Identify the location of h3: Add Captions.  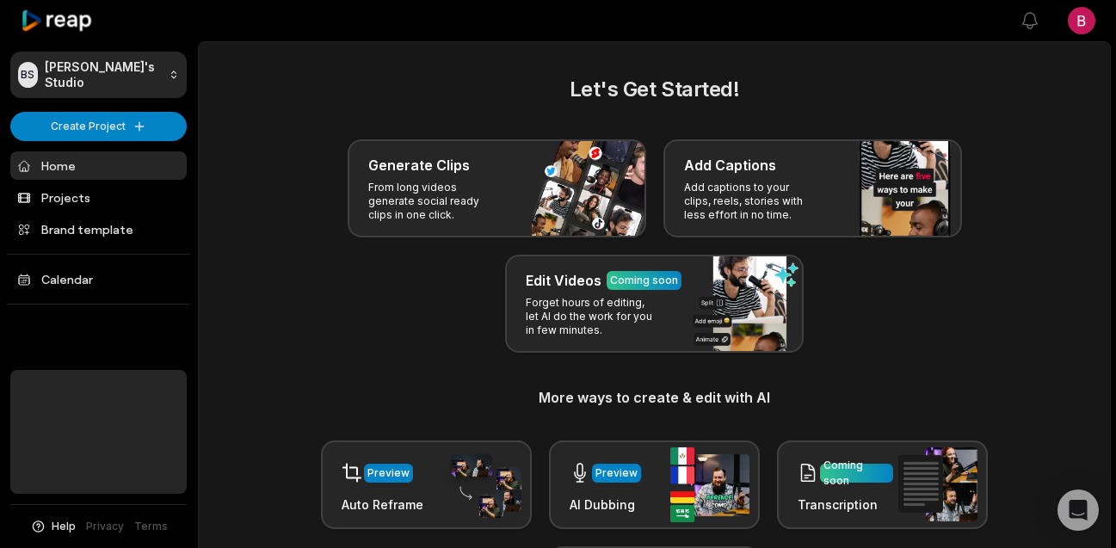
(729, 165).